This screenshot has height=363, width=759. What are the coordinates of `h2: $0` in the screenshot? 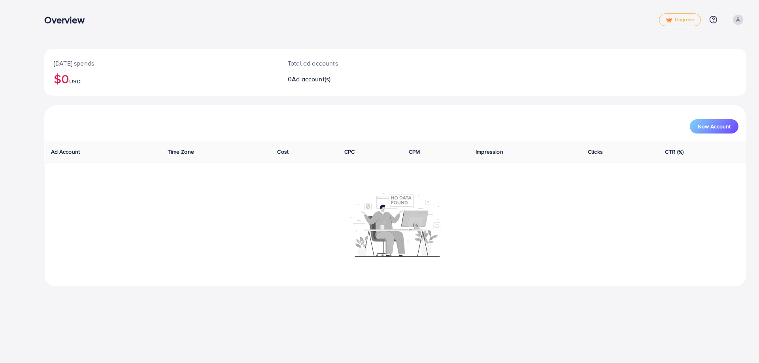 It's located at (161, 79).